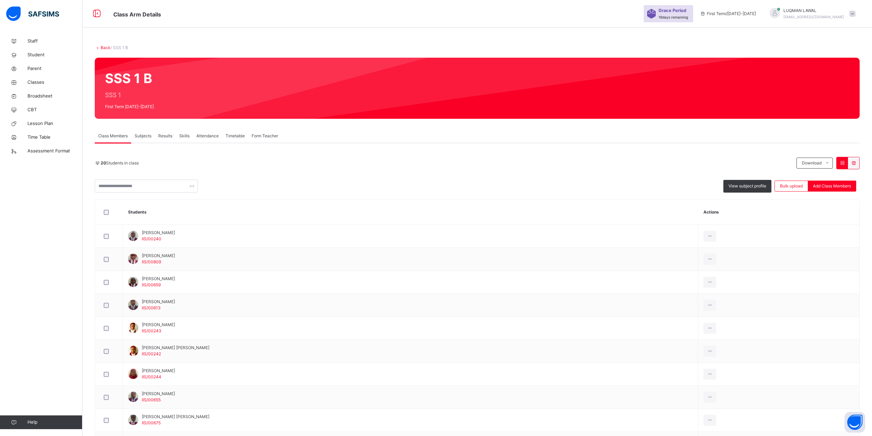 This screenshot has width=872, height=436. What do you see at coordinates (811, 14) in the screenshot?
I see `div: LUQMANLAWAL` at bounding box center [811, 14].